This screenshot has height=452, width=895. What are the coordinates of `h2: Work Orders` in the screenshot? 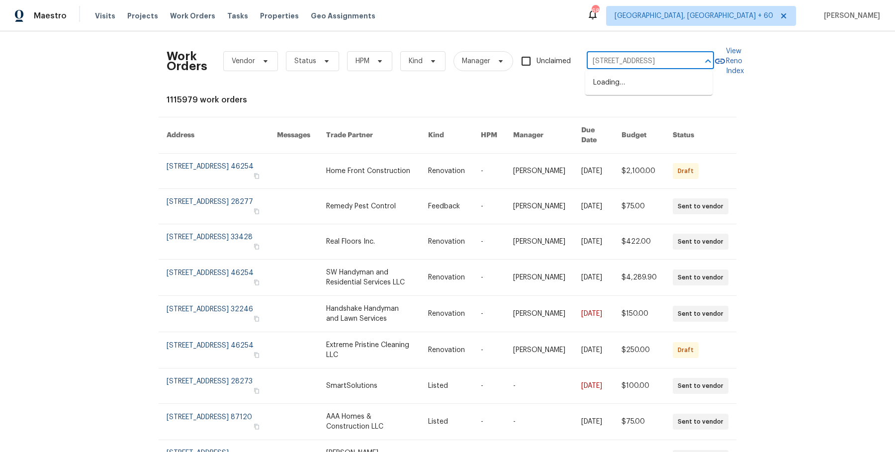 It's located at (187, 61).